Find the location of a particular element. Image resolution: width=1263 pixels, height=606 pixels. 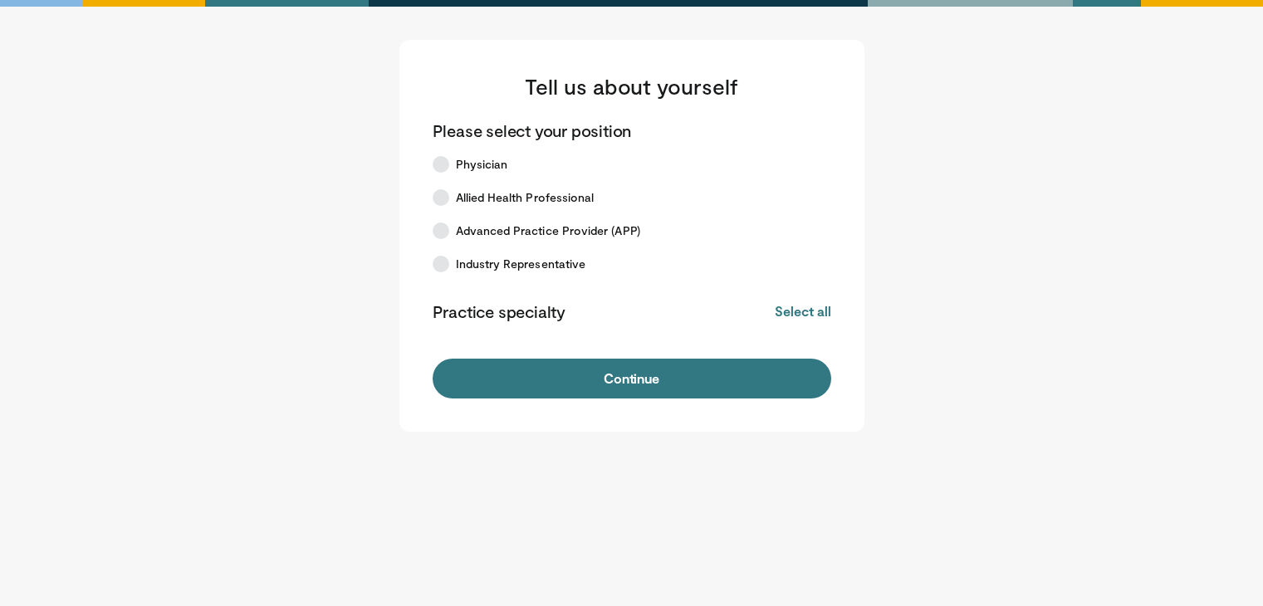

span: Industry Representative is located at coordinates (521, 264).